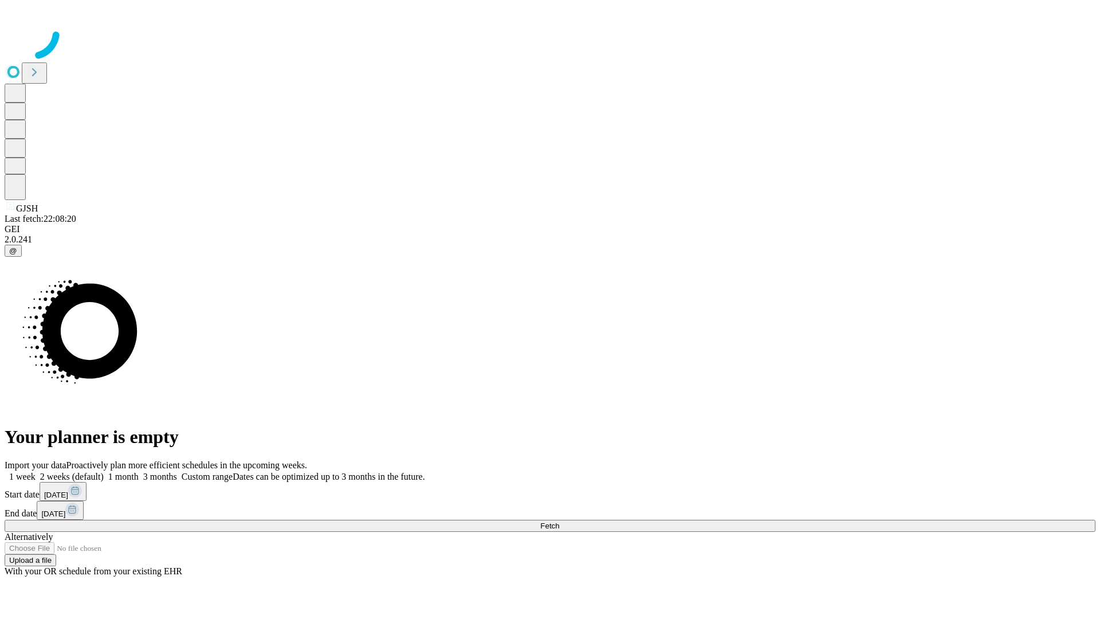 This screenshot has width=1100, height=619. Describe the element at coordinates (328, 476) in the screenshot. I see `span: Dates can be optimized up to 3 months in the future.` at that location.